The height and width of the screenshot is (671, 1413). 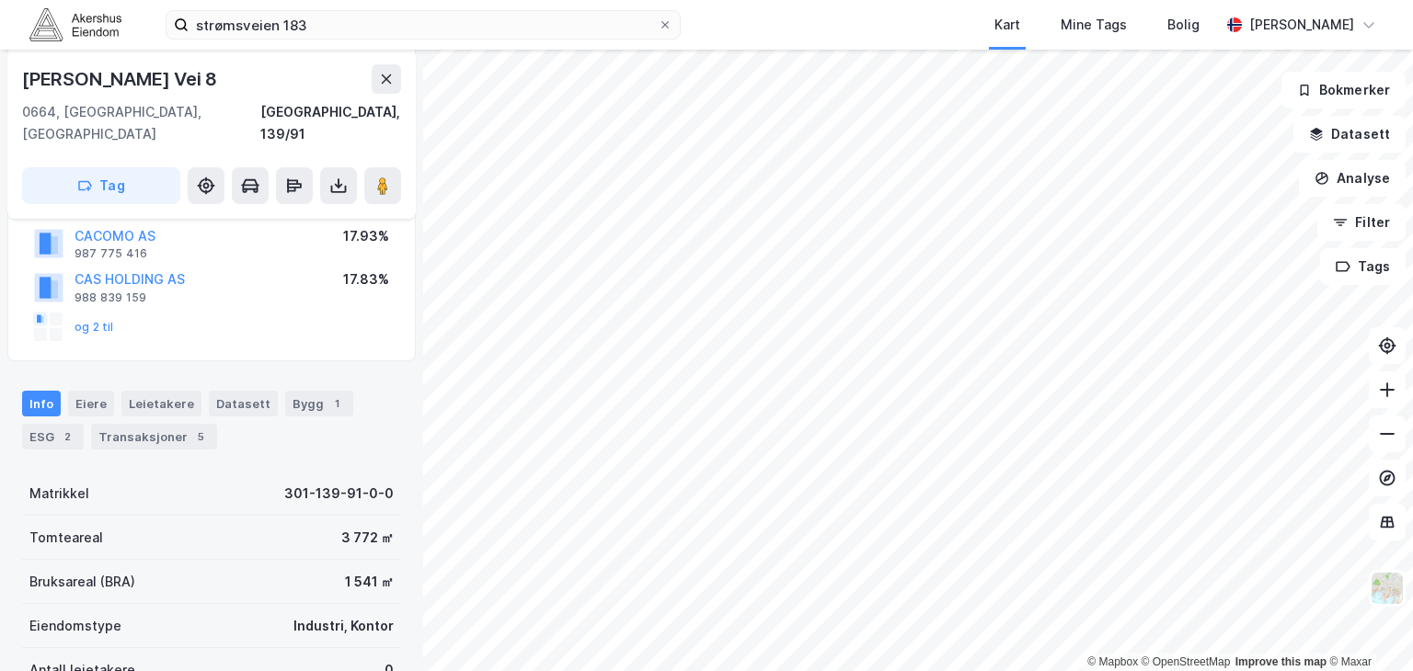 I want to click on a: Mapbox, so click(x=1112, y=662).